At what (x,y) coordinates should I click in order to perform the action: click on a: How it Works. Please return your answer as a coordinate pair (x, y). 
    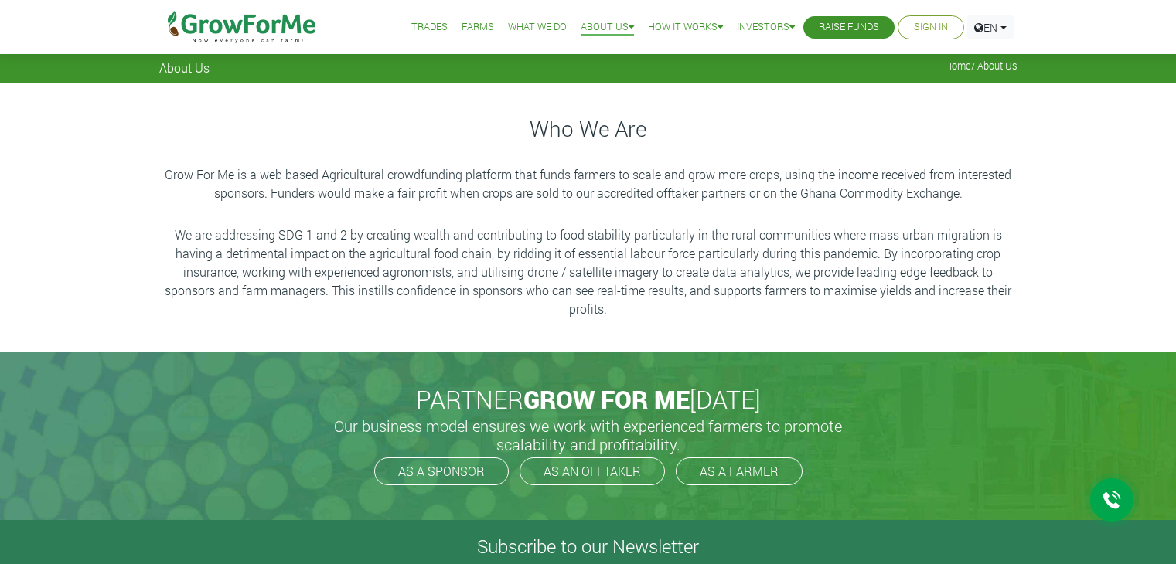
    Looking at the image, I should click on (685, 27).